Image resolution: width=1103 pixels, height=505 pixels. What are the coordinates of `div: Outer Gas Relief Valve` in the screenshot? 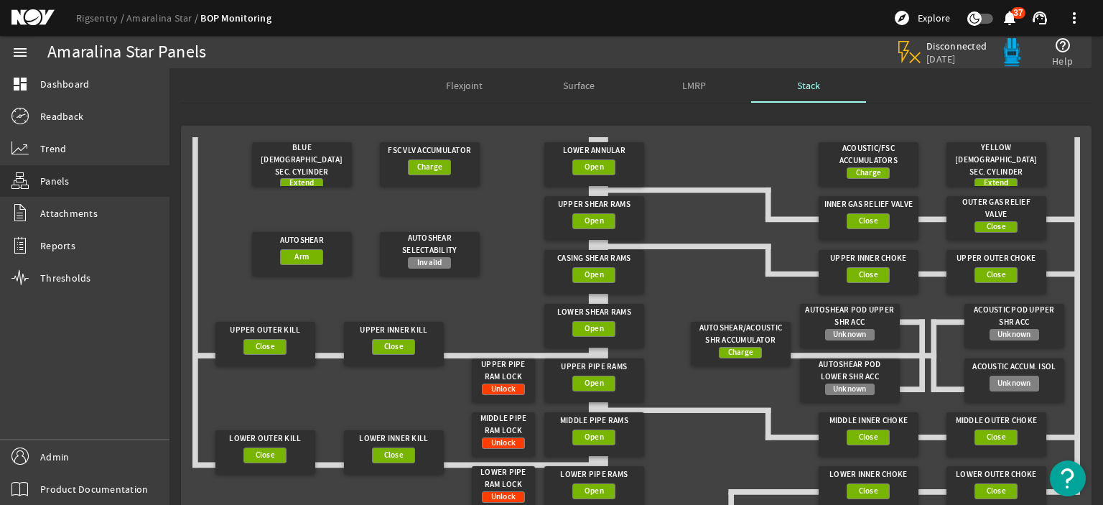 It's located at (996, 208).